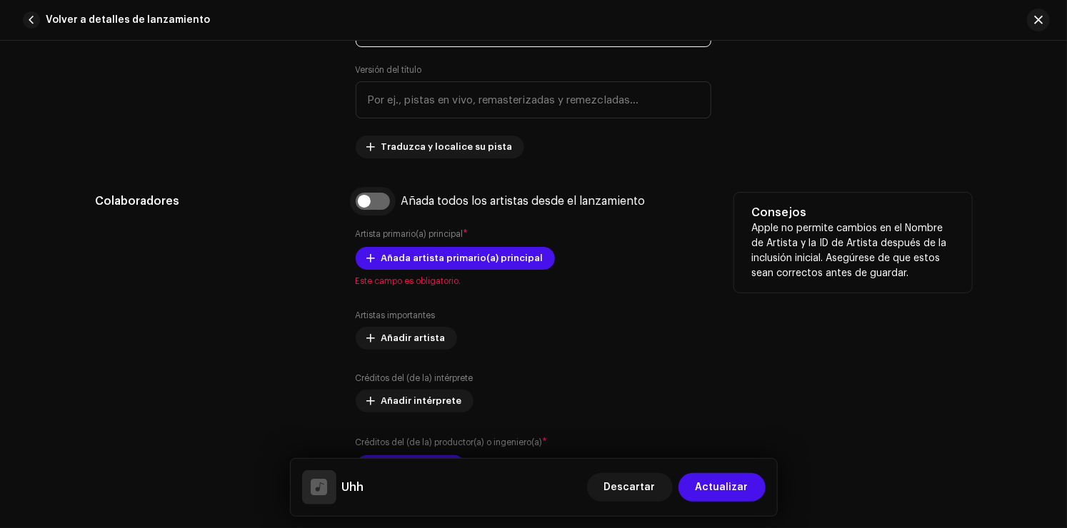 This screenshot has width=1067, height=528. Describe the element at coordinates (447, 147) in the screenshot. I see `span: Traduzca y localice su pista` at that location.